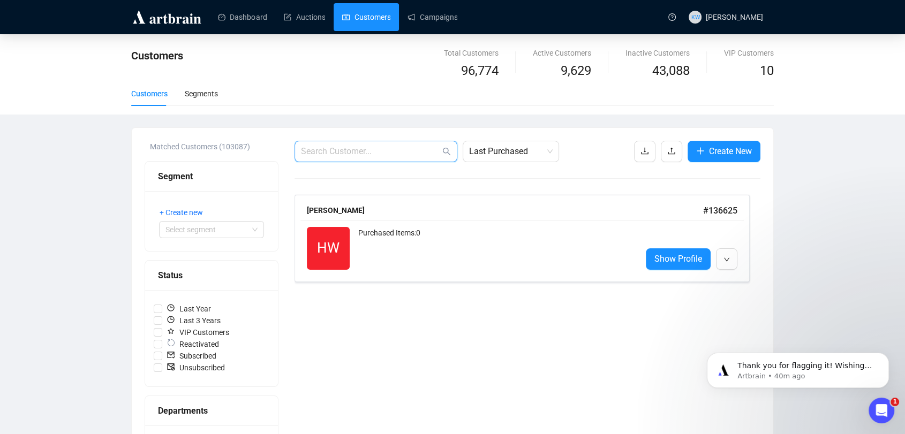  I want to click on span: 10, so click(767, 71).